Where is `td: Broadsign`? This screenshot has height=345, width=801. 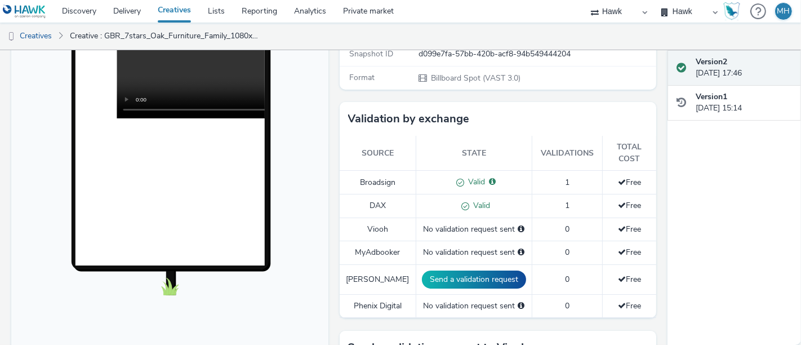
td: Broadsign is located at coordinates (378, 182).